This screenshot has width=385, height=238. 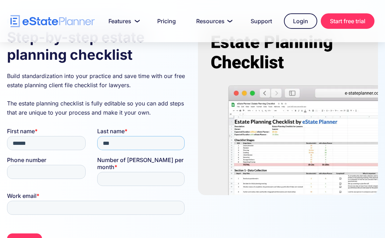 I want to click on a: Pricing, so click(x=166, y=21).